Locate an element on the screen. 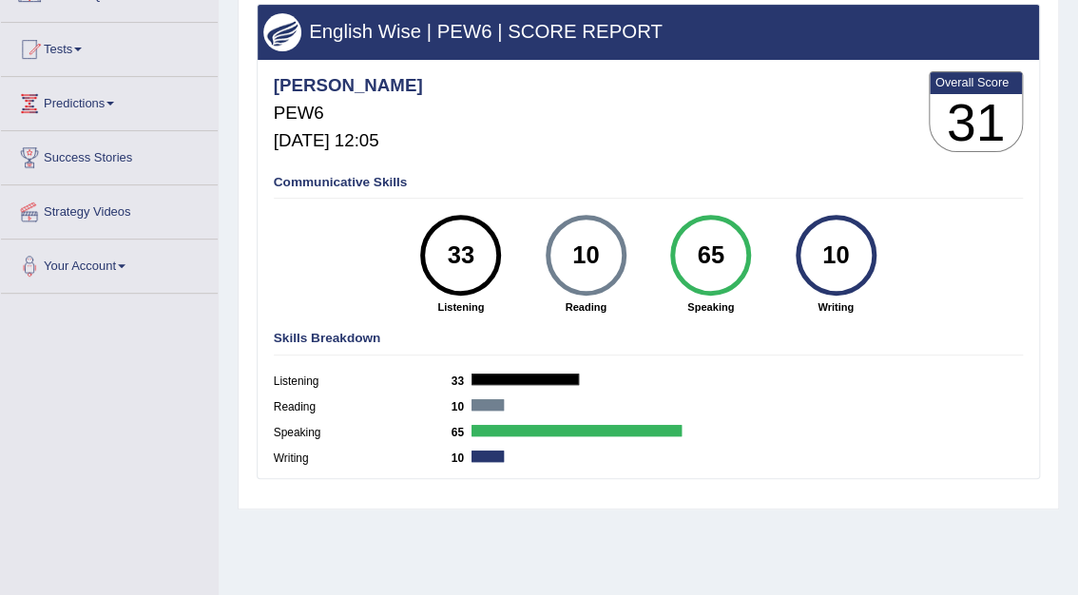 The height and width of the screenshot is (595, 1078). div: 65 is located at coordinates (710, 256).